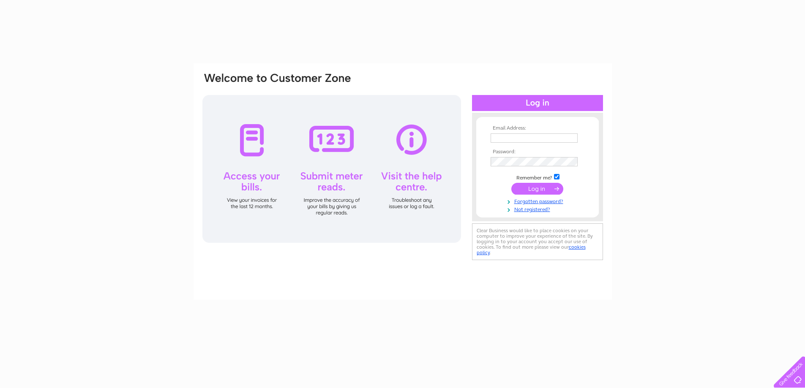 The image size is (805, 388). What do you see at coordinates (538, 242) in the screenshot?
I see `div: Clear Business would like to place cookies on your computer to improve your experience of the sit...` at bounding box center [538, 242].